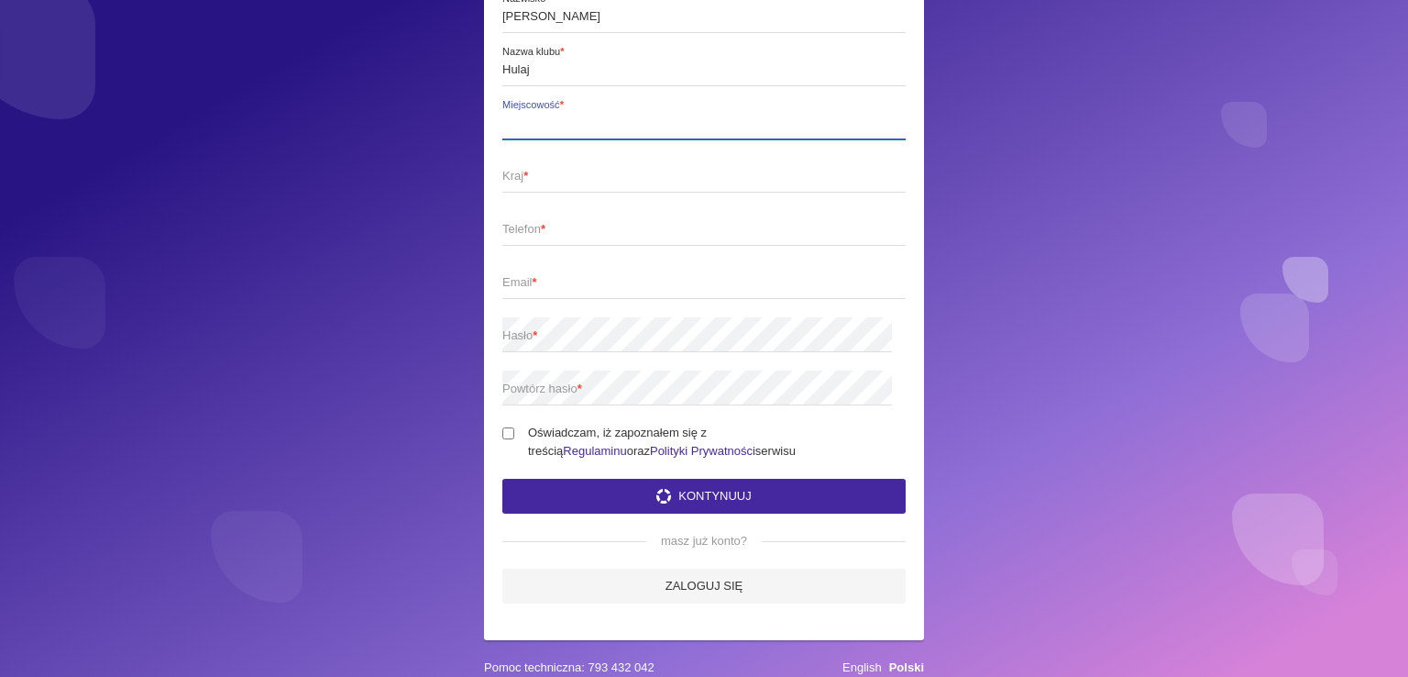  What do you see at coordinates (704, 228) in the screenshot?
I see `input: Telefon*` at bounding box center [704, 228].